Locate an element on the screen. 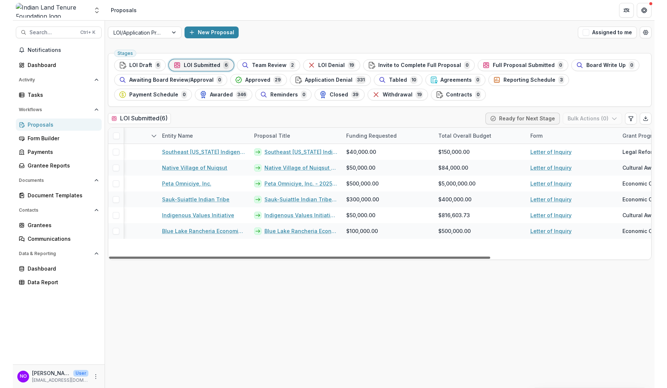 Image resolution: width=667 pixels, height=388 pixels. div: Funding Requested is located at coordinates (375, 136).